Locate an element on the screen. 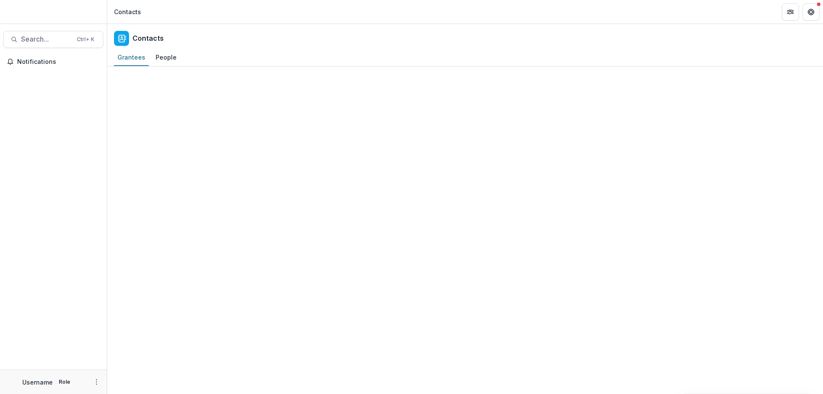  button: Get Help is located at coordinates (811, 12).